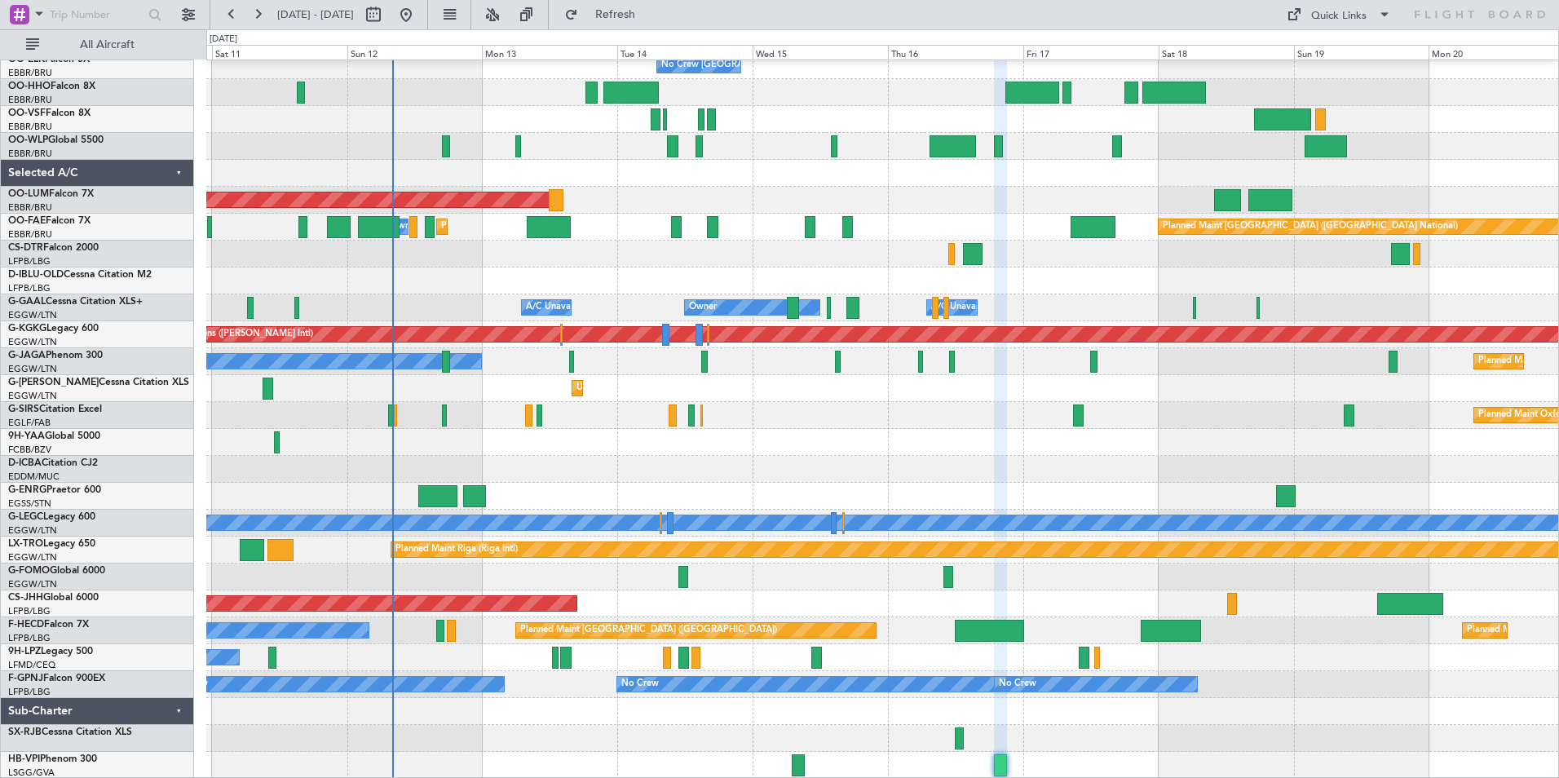 This screenshot has height=778, width=1559. What do you see at coordinates (107, 45) in the screenshot?
I see `span: All Aircraft` at bounding box center [107, 45].